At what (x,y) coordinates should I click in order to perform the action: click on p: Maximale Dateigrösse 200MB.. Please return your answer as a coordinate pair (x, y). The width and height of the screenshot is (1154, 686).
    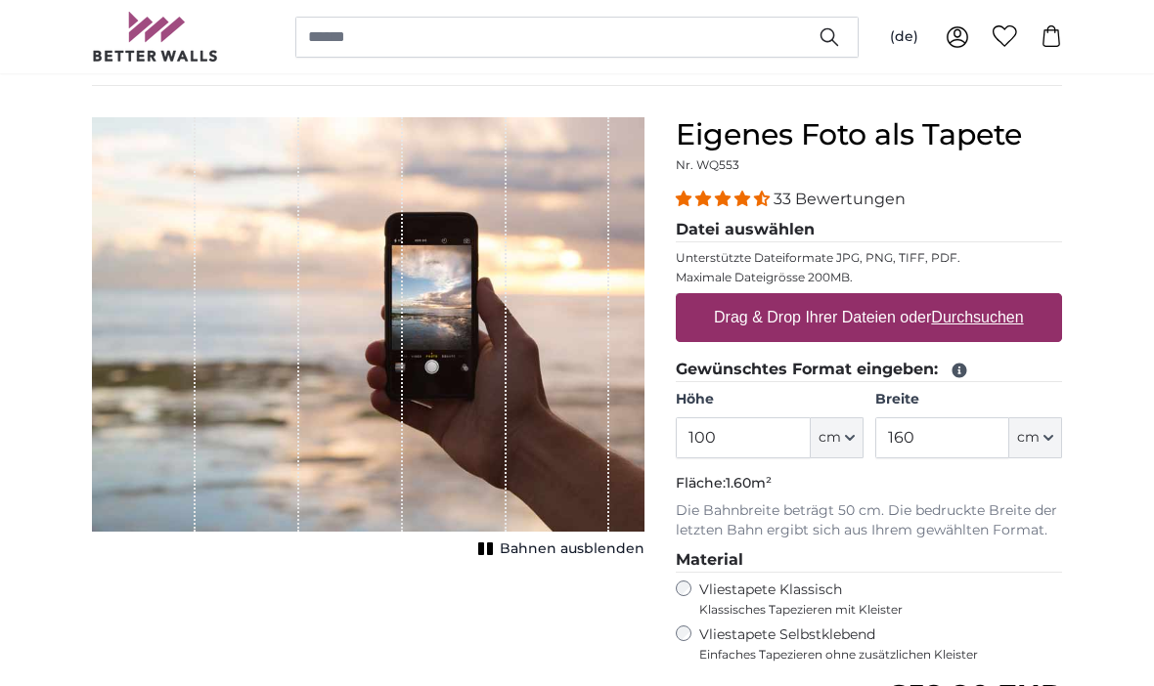
    Looking at the image, I should click on (868, 278).